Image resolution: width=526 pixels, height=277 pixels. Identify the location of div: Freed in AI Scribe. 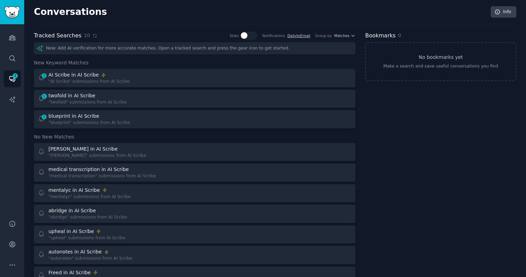
(70, 272).